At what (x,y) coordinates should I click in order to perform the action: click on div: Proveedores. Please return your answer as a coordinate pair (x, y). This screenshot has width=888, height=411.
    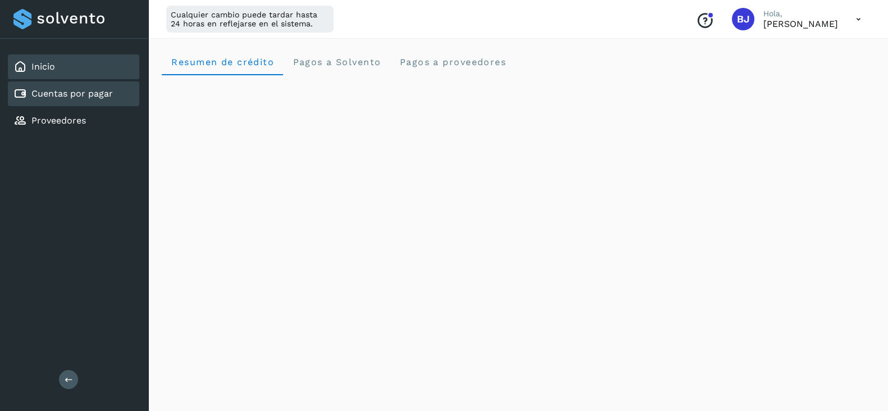
    Looking at the image, I should click on (74, 121).